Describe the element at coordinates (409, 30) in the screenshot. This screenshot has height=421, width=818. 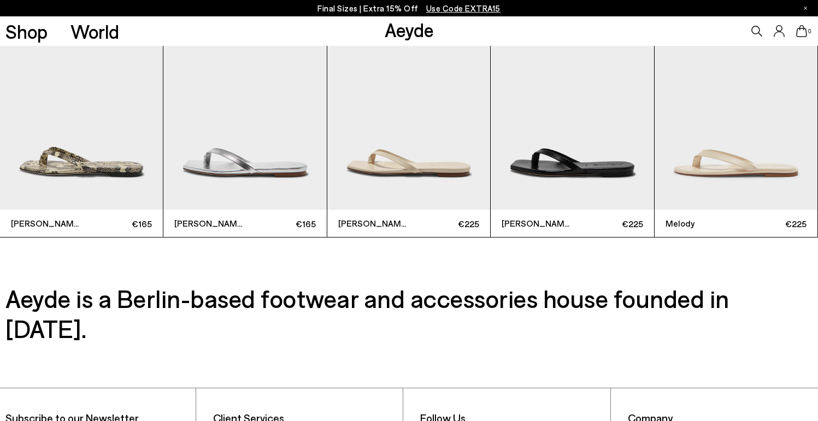
I see `a: Aeyde` at that location.